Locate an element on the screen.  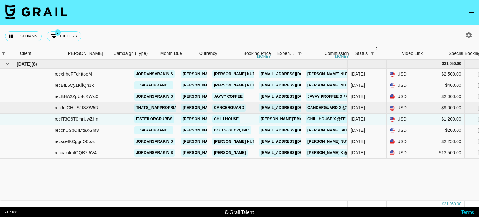
a: Chillhouse is located at coordinates (227, 119).